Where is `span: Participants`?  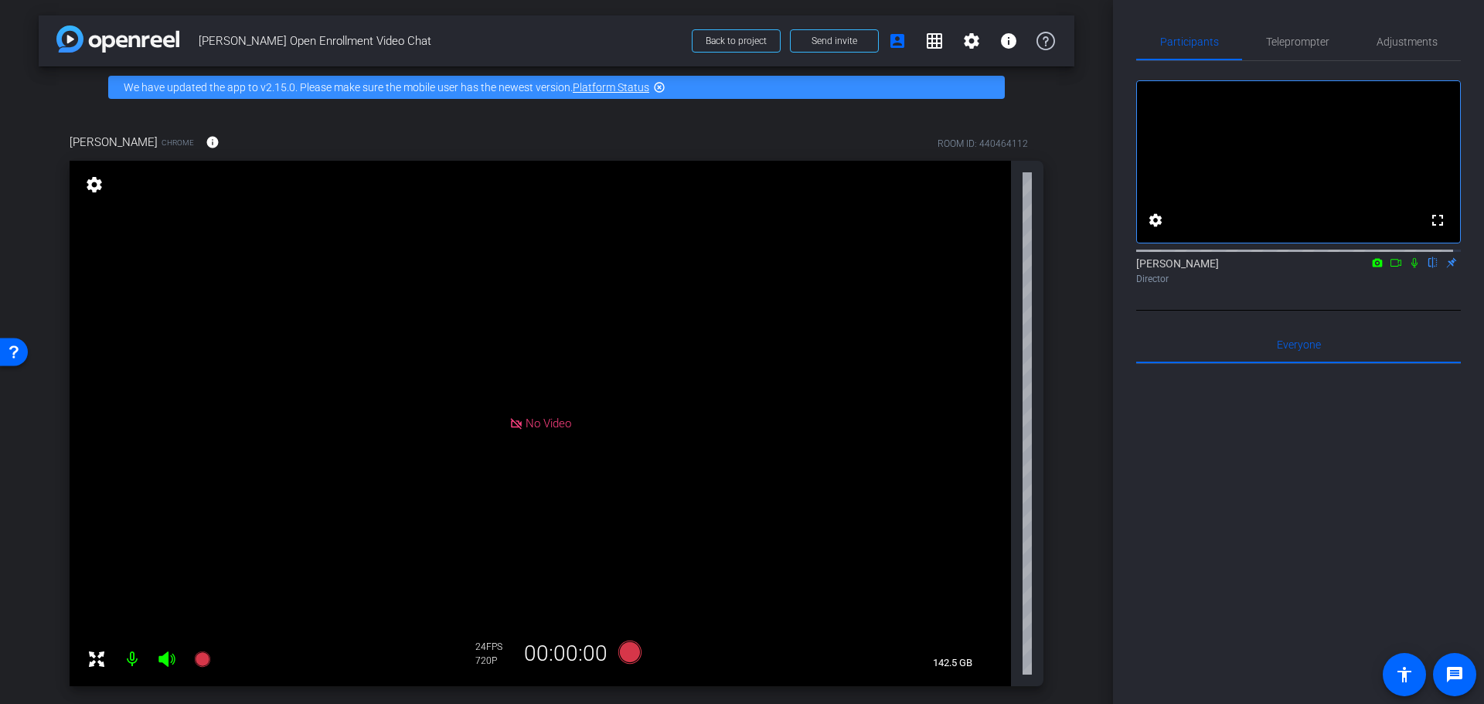 span: Participants is located at coordinates (1190, 42).